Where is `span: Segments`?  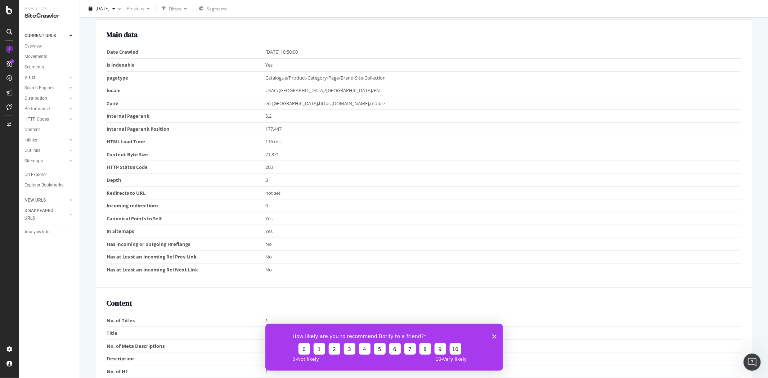 span: Segments is located at coordinates (217, 9).